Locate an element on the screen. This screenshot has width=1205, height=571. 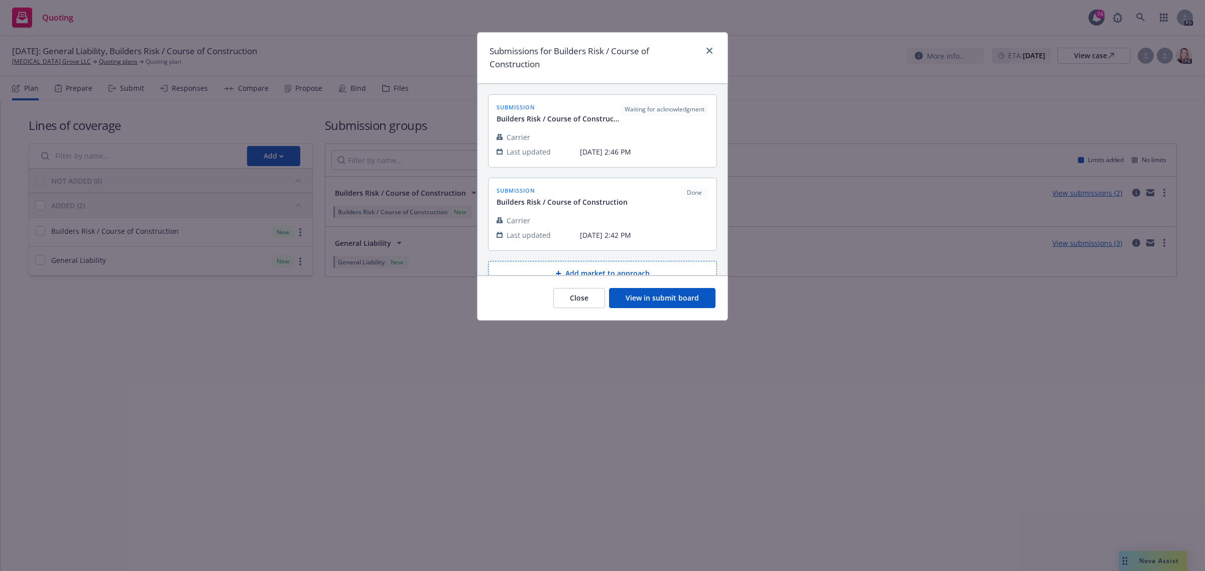
button: Add market to approach is located at coordinates (602, 274).